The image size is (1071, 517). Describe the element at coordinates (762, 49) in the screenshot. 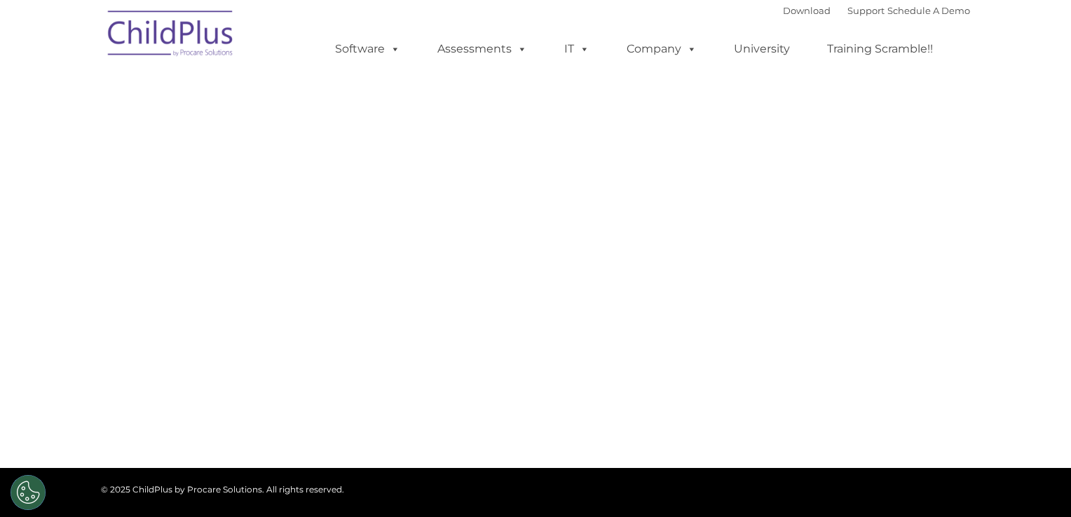

I see `a: University` at that location.